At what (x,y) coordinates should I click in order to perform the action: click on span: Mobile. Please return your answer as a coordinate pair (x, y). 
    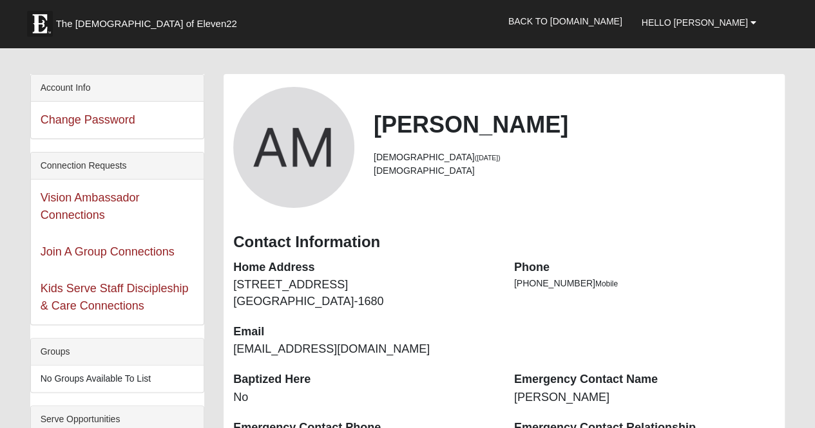
    Looking at the image, I should click on (606, 284).